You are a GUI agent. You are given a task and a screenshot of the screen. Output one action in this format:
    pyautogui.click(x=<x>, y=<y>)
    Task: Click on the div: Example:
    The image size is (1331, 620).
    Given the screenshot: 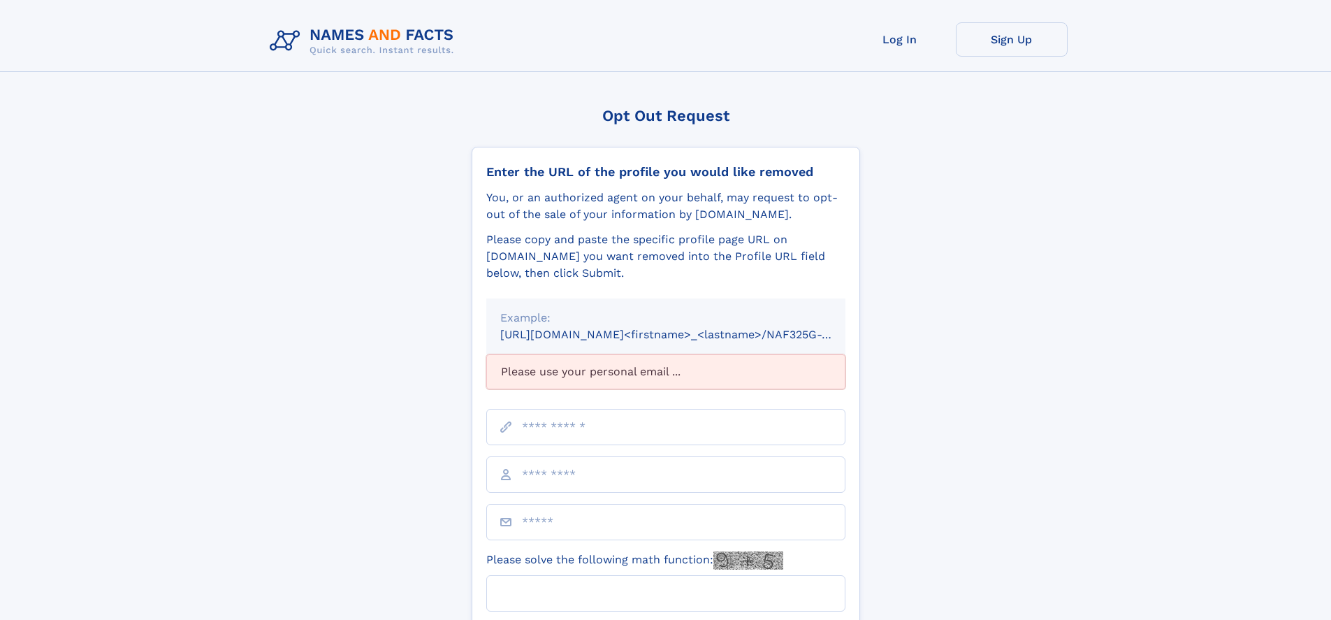 What is the action you would take?
    pyautogui.click(x=666, y=318)
    